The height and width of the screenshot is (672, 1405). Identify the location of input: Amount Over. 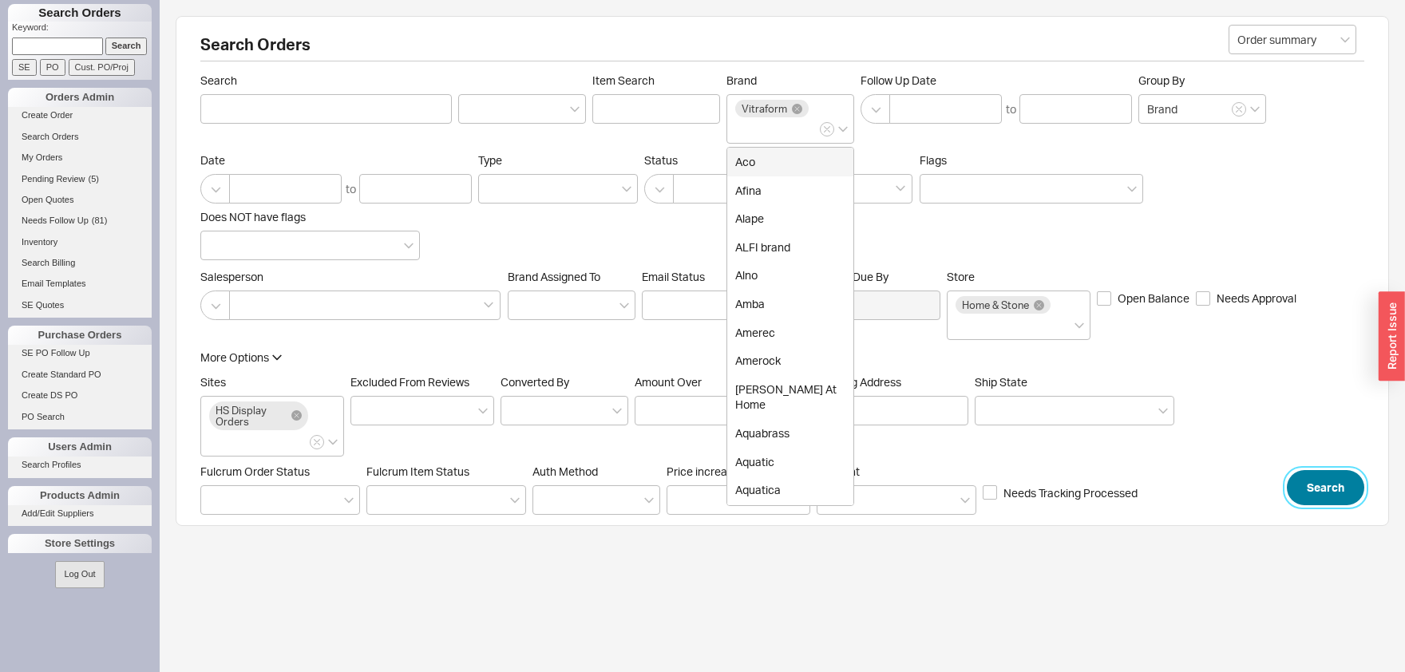
(699, 410).